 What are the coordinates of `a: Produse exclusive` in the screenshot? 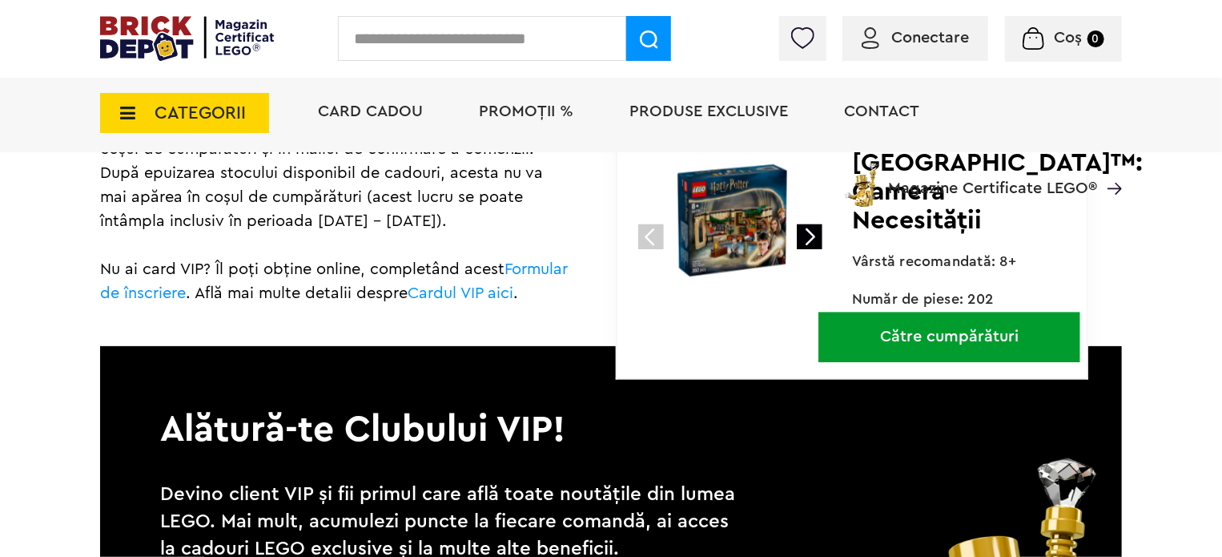 It's located at (709, 111).